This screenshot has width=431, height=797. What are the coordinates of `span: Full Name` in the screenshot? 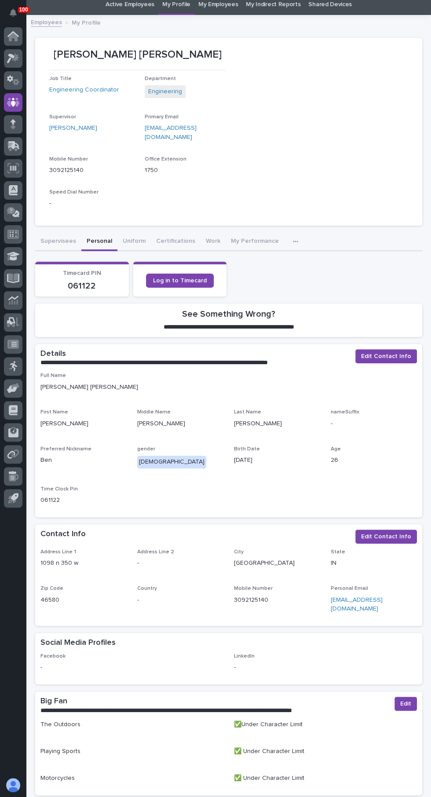 It's located at (53, 375).